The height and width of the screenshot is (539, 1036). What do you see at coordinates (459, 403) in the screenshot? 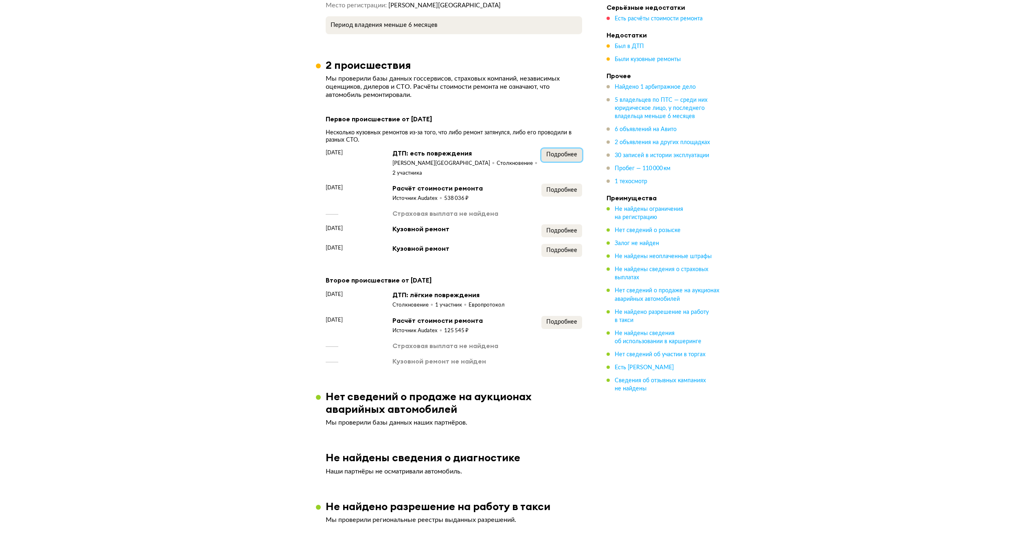
I see `h3: Нет сведений о продаже на аукционах аварийных автомобилей` at bounding box center [459, 403].